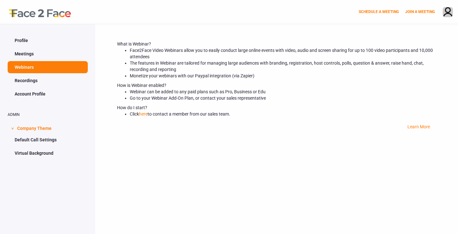 The image size is (458, 234). What do you see at coordinates (283, 53) in the screenshot?
I see `li: Face2Face Video Webinars allow you to easily conduct large online events with video, audio and sc...` at bounding box center [283, 53].